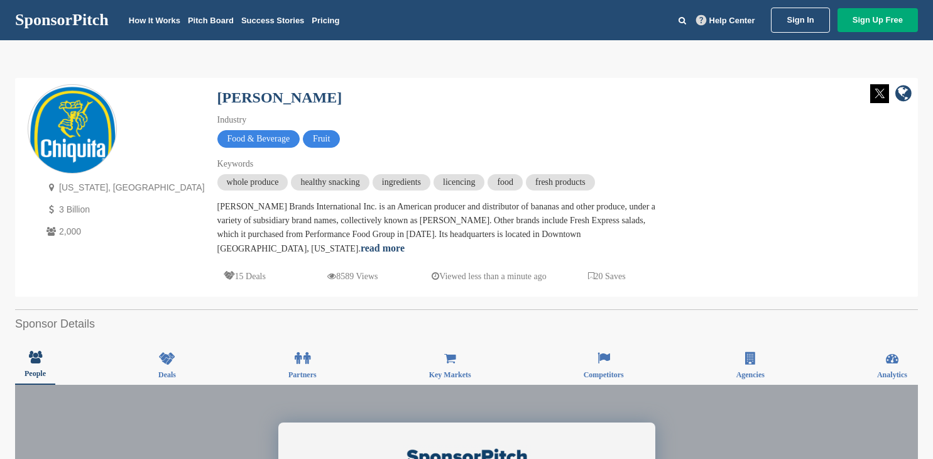 This screenshot has height=459, width=933. Describe the element at coordinates (155, 20) in the screenshot. I see `a: How It Works` at that location.